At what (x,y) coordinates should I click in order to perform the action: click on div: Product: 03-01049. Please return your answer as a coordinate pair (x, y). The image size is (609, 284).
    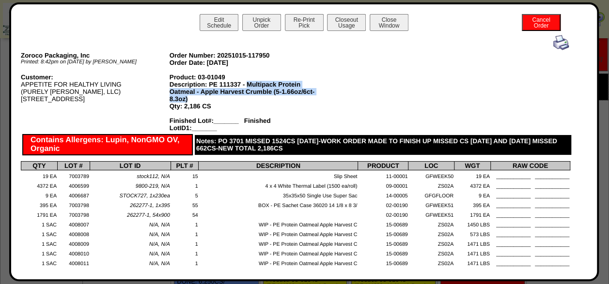
    Looking at the image, I should click on (244, 77).